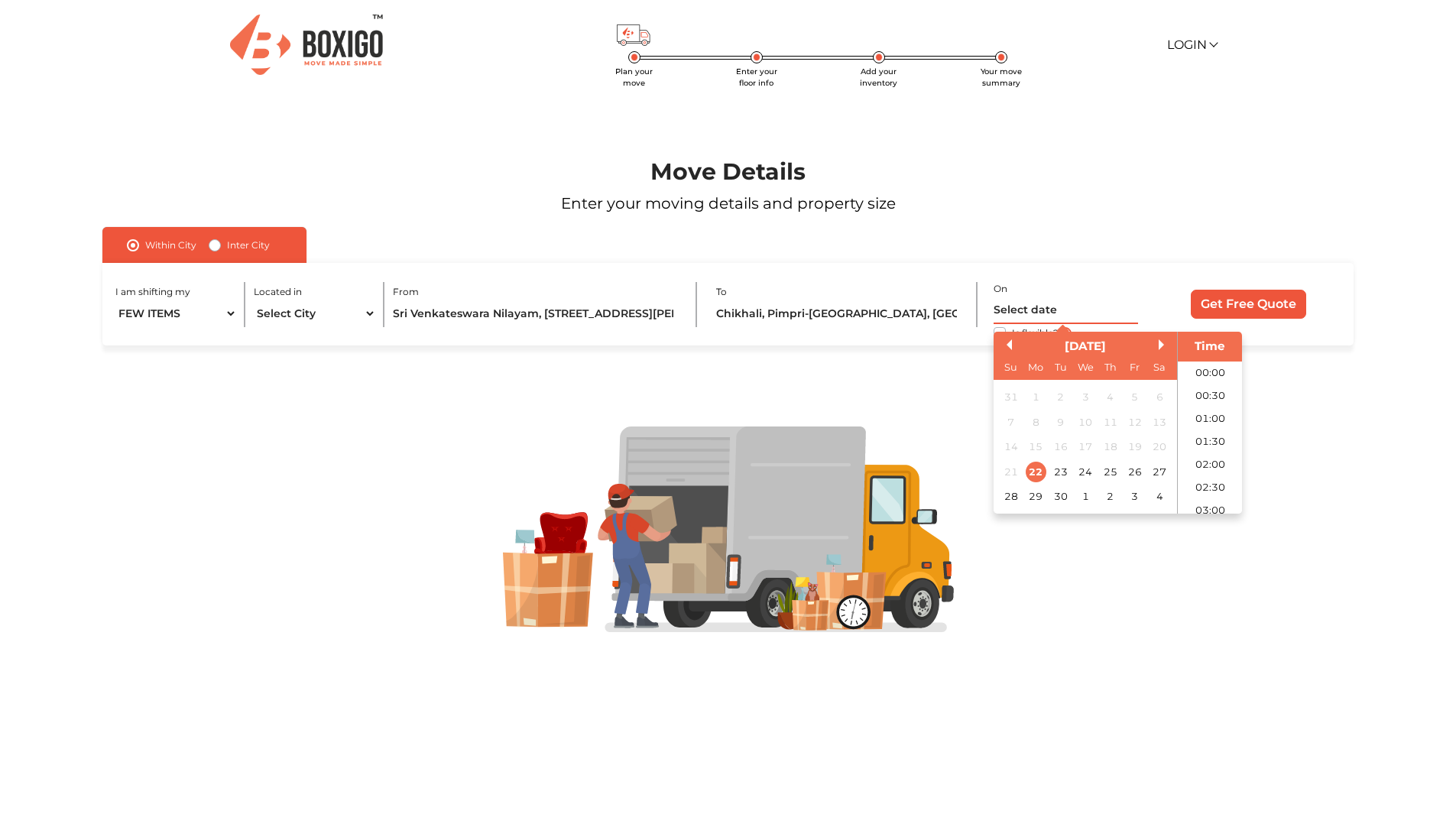 This screenshot has width=1456, height=814. Describe the element at coordinates (153, 292) in the screenshot. I see `label: I am shifting my` at that location.